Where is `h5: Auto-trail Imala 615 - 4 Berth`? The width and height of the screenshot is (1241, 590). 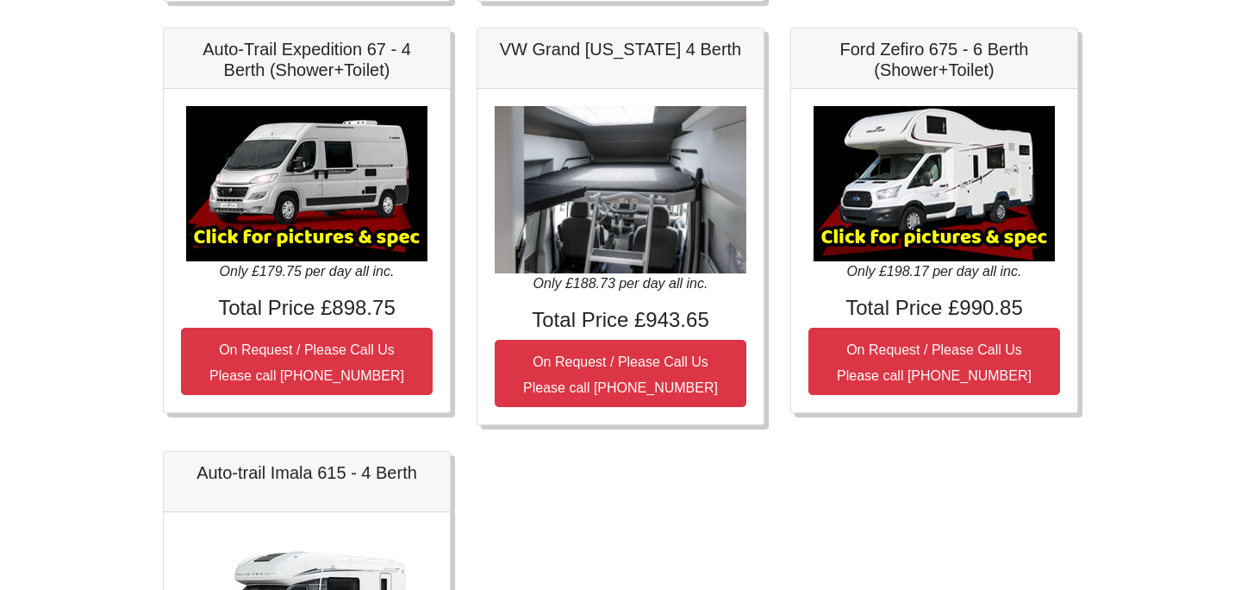
h5: Auto-trail Imala 615 - 4 Berth is located at coordinates (307, 472).